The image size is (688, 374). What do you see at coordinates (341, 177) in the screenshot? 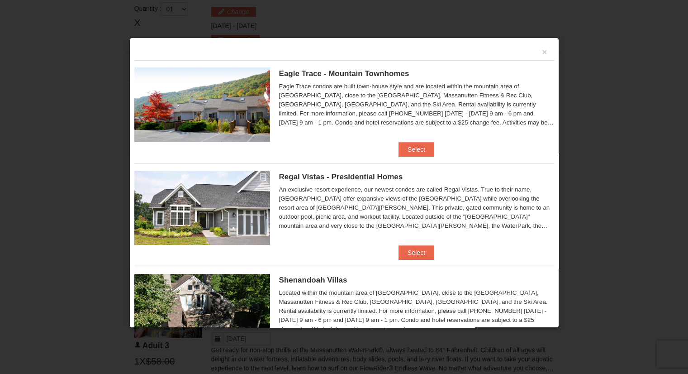
I see `span: Regal Vistas - Presidential Homes` at bounding box center [341, 177].